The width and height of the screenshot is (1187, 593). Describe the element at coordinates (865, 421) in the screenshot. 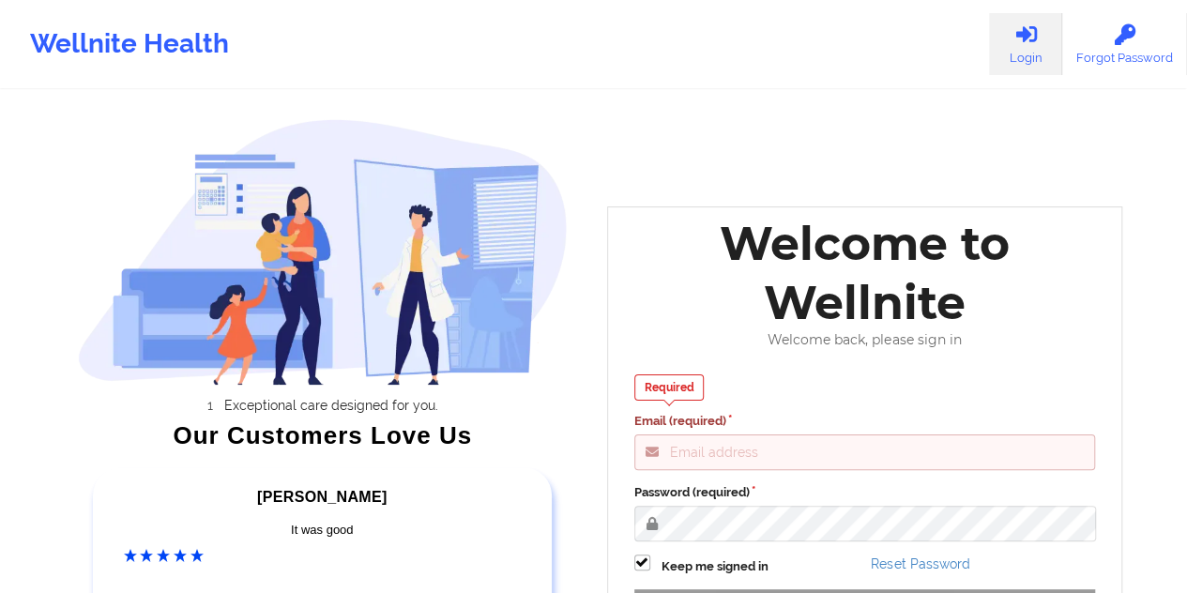

I see `label: Email (required)` at that location.